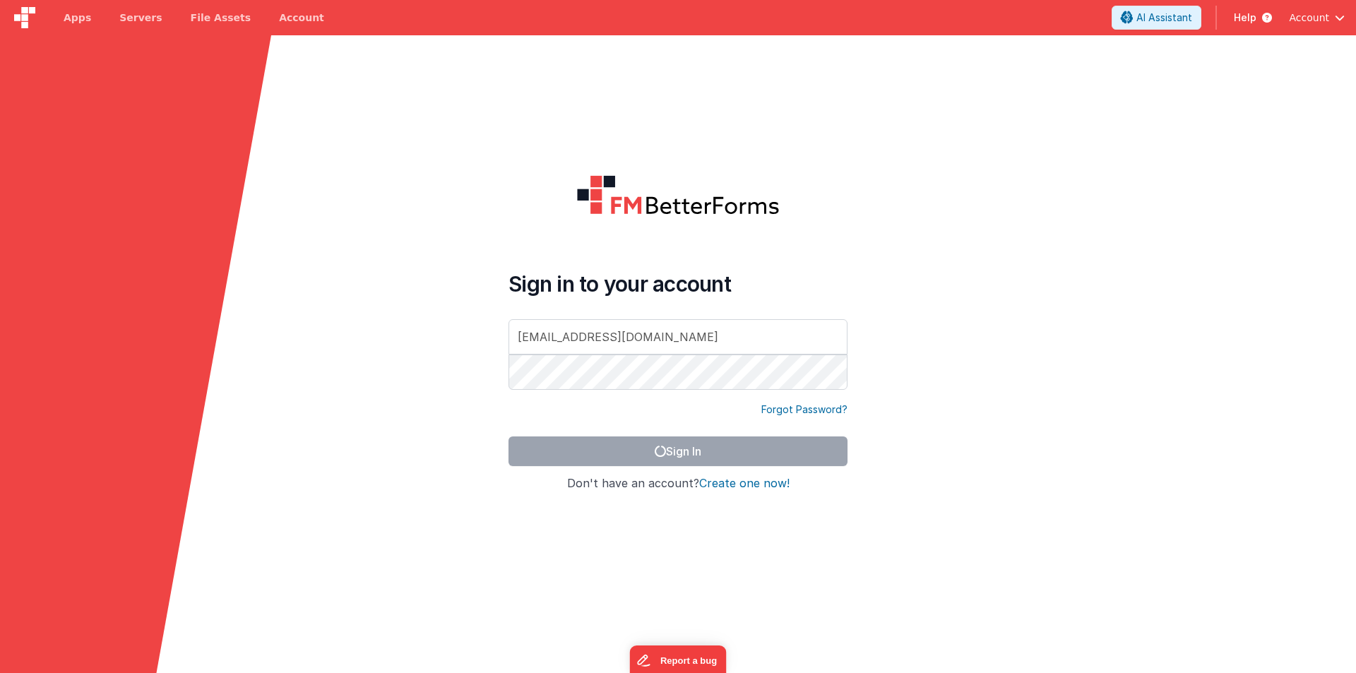  What do you see at coordinates (1156, 18) in the screenshot?
I see `button: AI Assistant` at bounding box center [1156, 18].